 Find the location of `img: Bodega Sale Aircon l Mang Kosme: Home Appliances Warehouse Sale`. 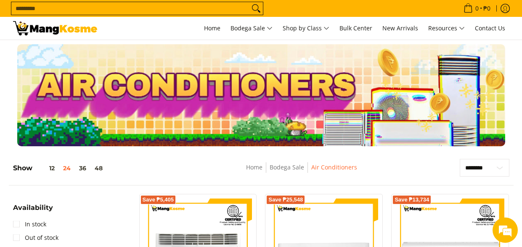

img: Bodega Sale Aircon l Mang Kosme: Home Appliances Warehouse Sale is located at coordinates (55, 28).